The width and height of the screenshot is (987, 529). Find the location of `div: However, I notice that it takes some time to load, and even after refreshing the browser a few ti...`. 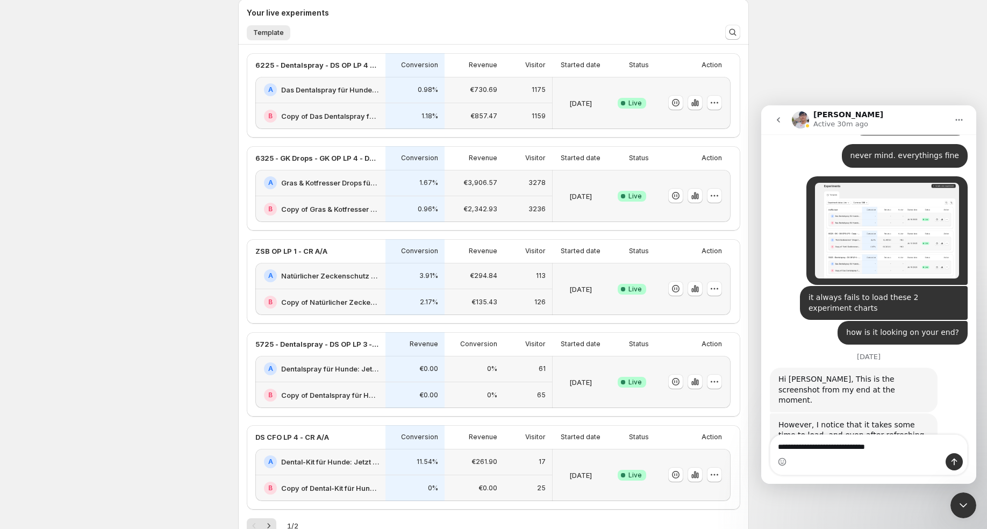

div: However, I notice that it takes some time to load, and even after refreshing the browser a few ti... is located at coordinates (92, 351).